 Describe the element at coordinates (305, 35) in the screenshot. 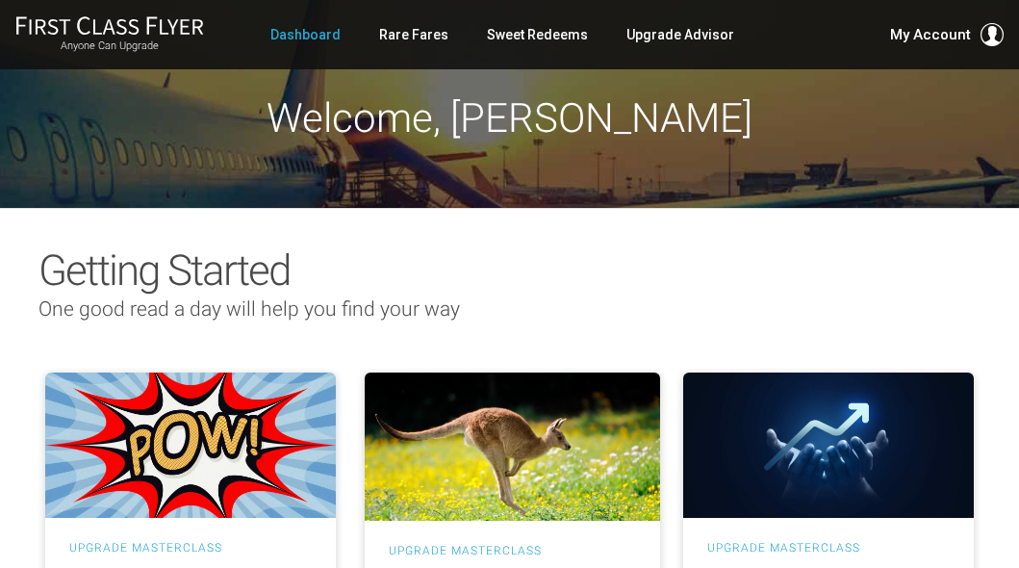

I see `a: Dashboard` at that location.